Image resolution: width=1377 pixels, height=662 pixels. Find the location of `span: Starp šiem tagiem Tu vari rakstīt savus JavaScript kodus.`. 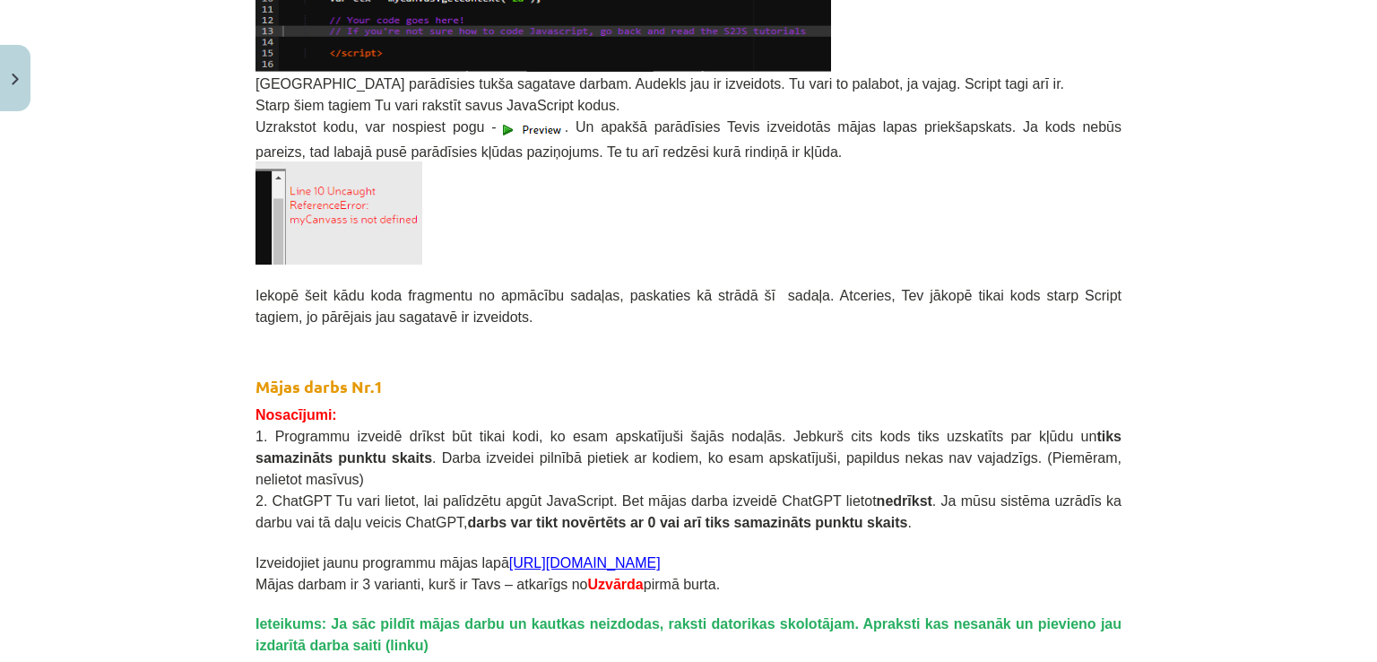

span: Starp šiem tagiem Tu vari rakstīt savus JavaScript kodus. is located at coordinates (438, 105).